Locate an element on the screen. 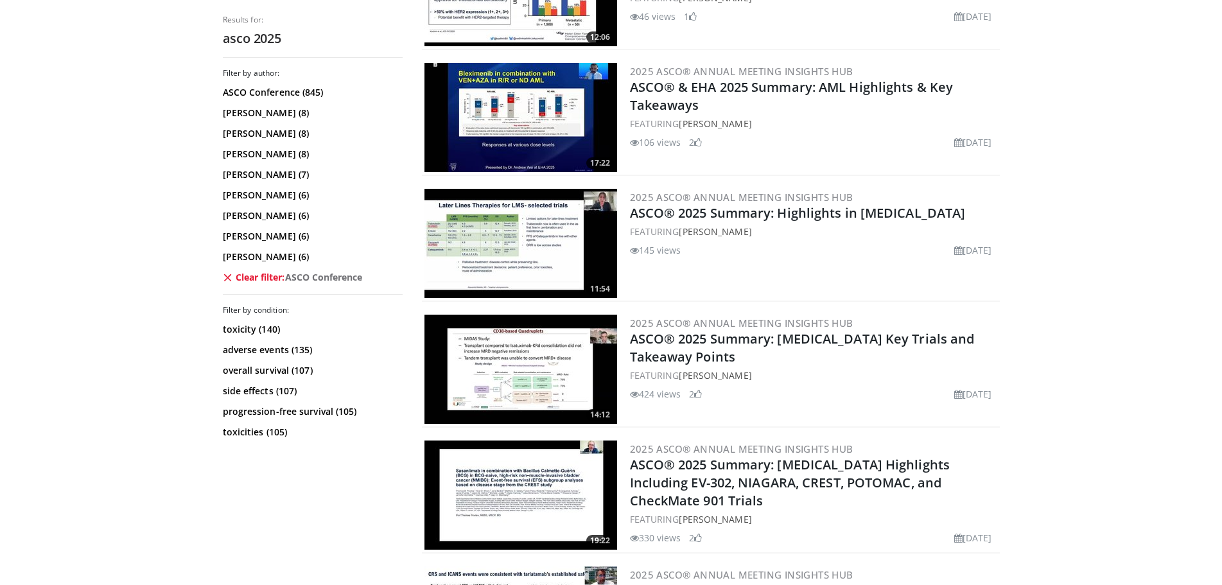 This screenshot has width=1222, height=585. span: 12:06 is located at coordinates (600, 37).